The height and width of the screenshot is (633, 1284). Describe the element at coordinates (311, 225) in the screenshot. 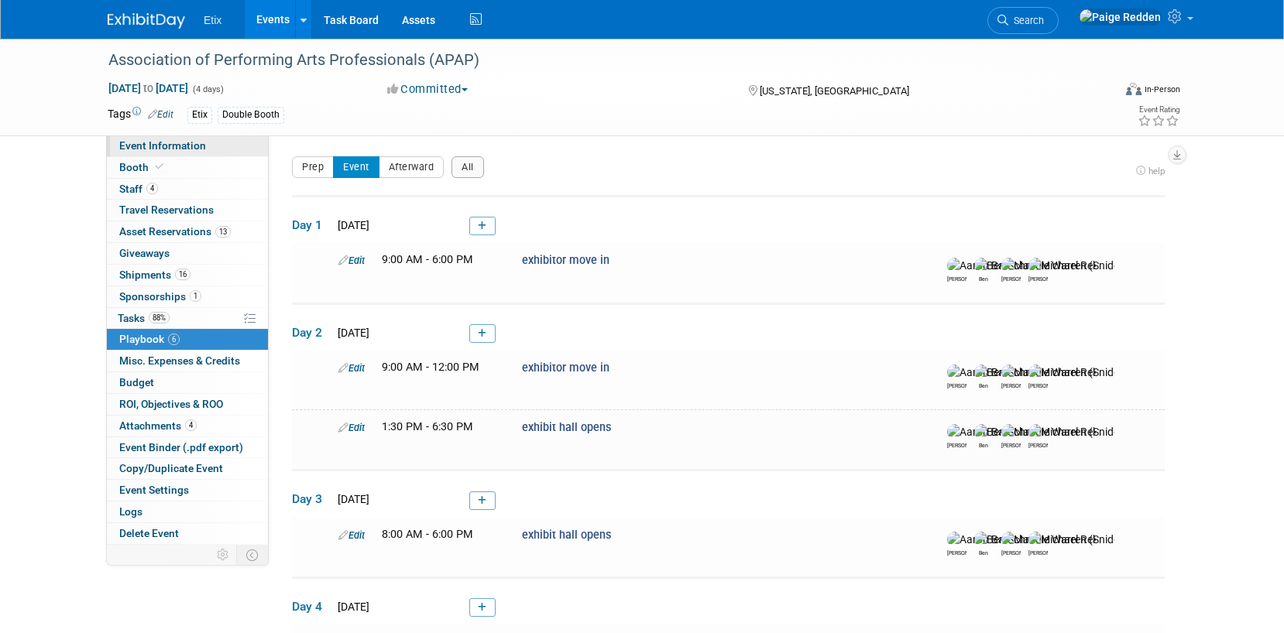

I see `span: Day 1` at that location.